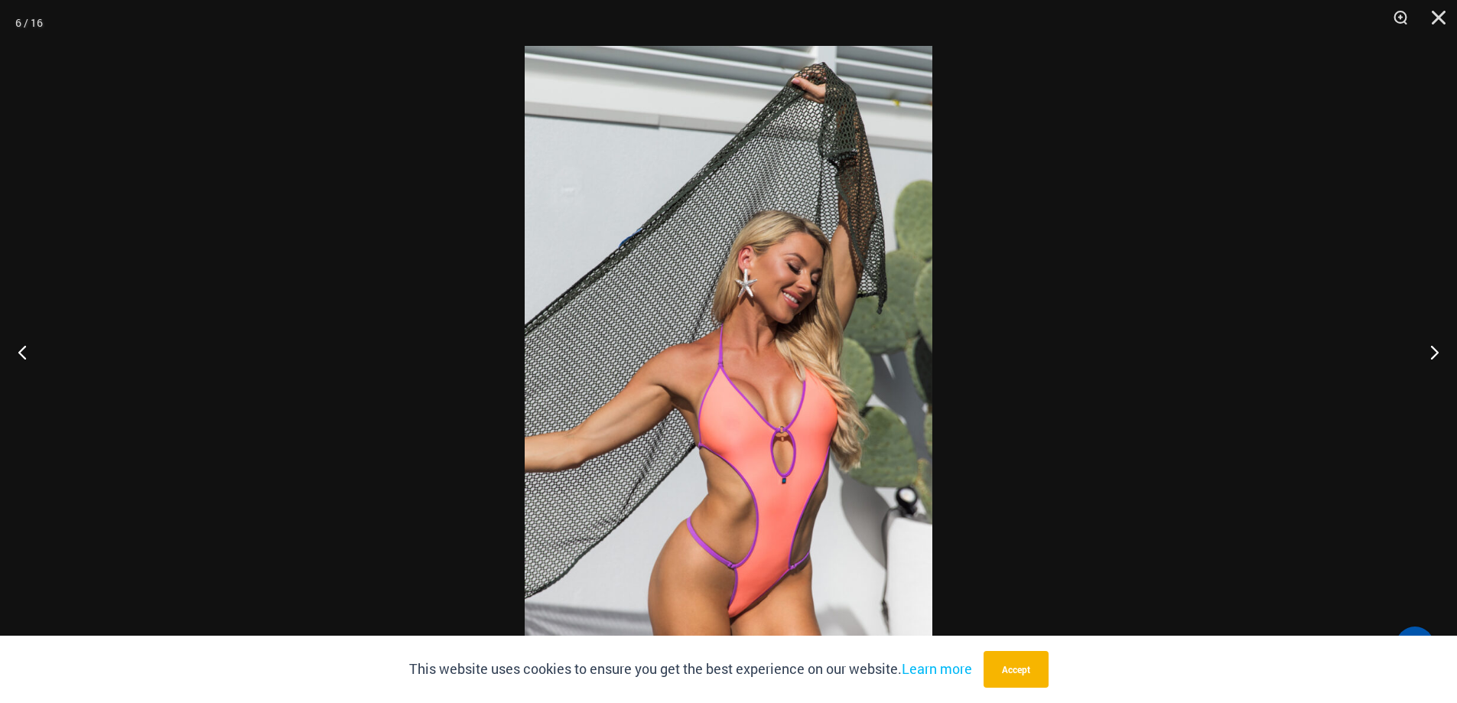 This screenshot has width=1457, height=703. What do you see at coordinates (29, 23) in the screenshot?
I see `div: 6 / 16` at bounding box center [29, 23].